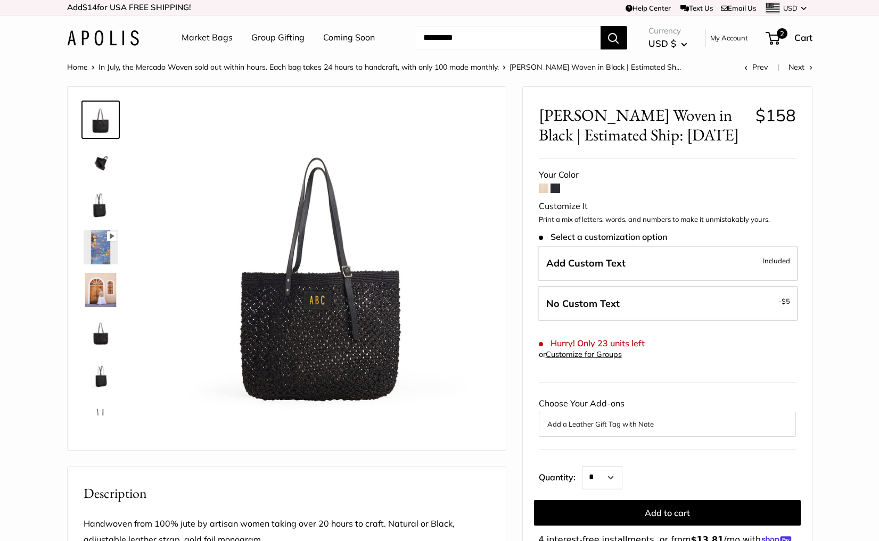 The height and width of the screenshot is (541, 879). I want to click on span: Currency, so click(668, 31).